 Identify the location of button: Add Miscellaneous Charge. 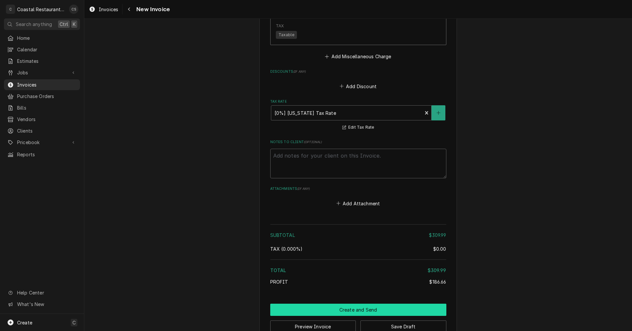
(358, 57).